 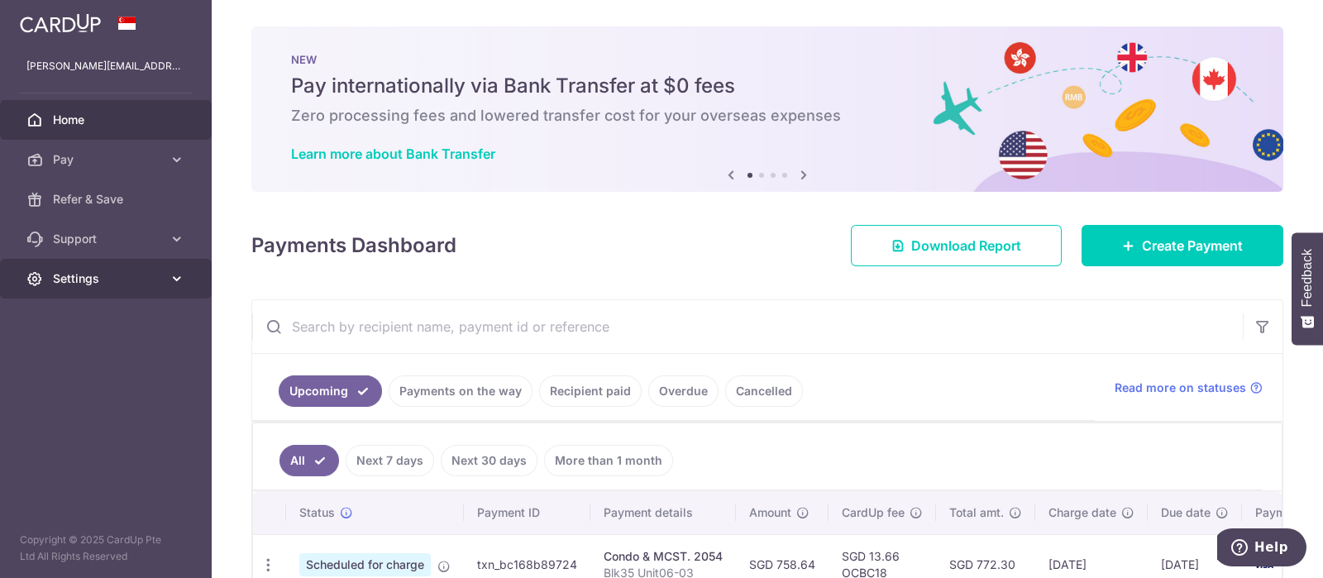 What do you see at coordinates (107, 279) in the screenshot?
I see `span: Settings` at bounding box center [107, 279].